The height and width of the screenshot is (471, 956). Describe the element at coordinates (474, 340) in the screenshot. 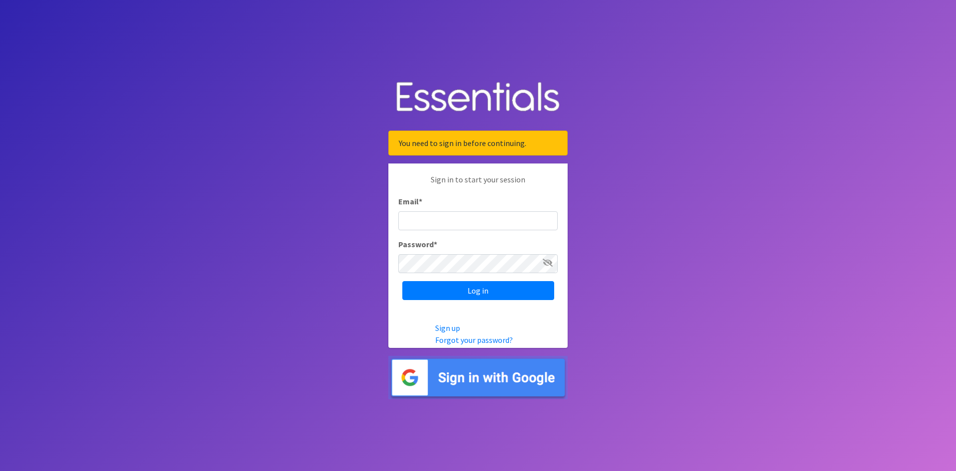

I see `a: Forgot your password?` at that location.